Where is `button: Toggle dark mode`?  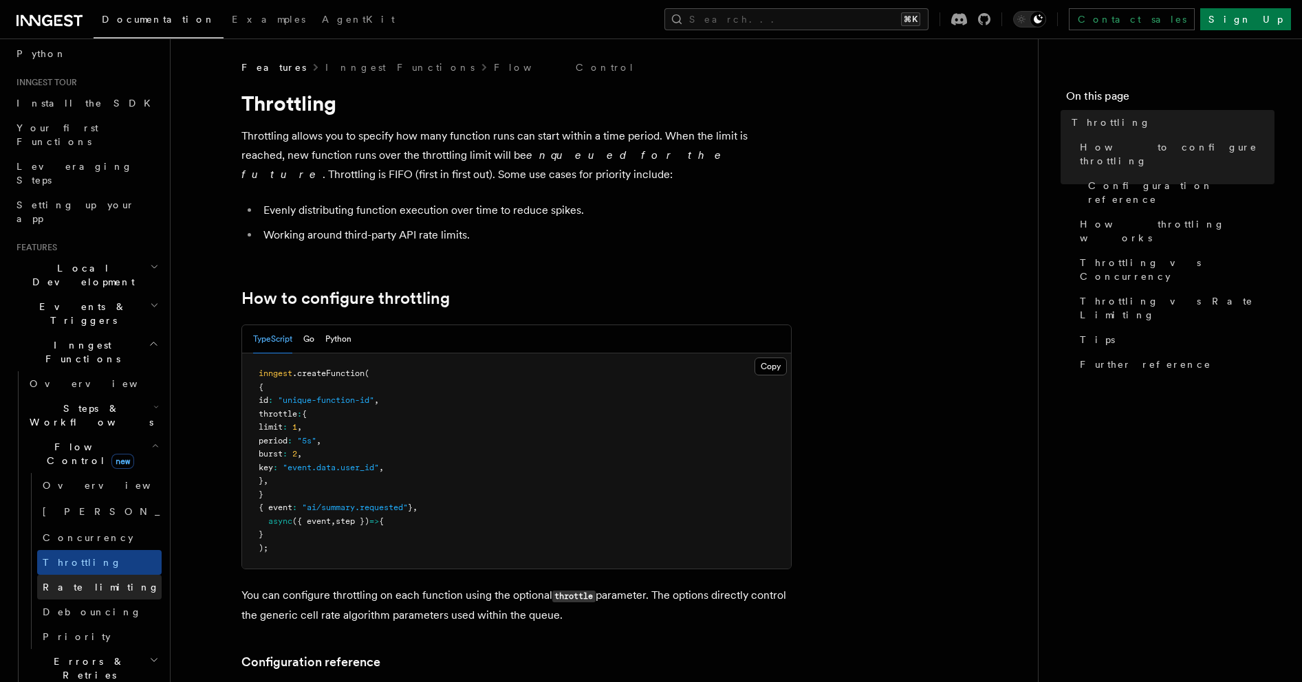
button: Toggle dark mode is located at coordinates (1030, 19).